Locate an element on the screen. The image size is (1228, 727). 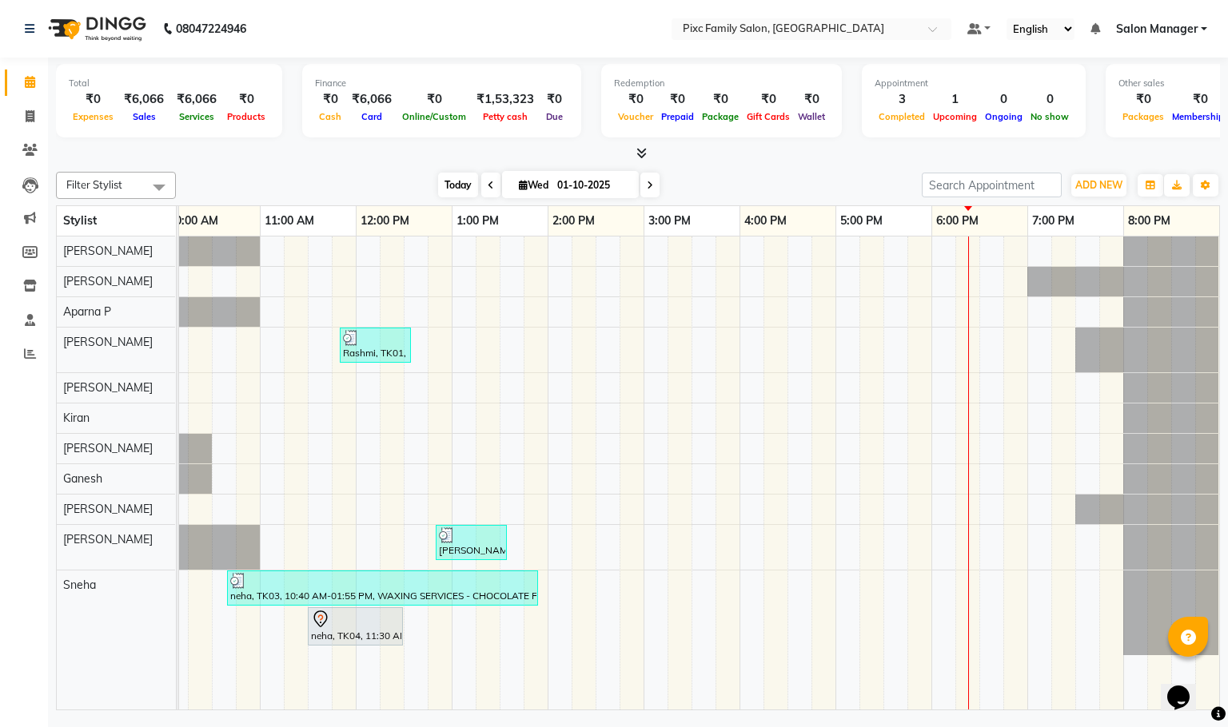
a: 8:00 PM is located at coordinates (1149, 221).